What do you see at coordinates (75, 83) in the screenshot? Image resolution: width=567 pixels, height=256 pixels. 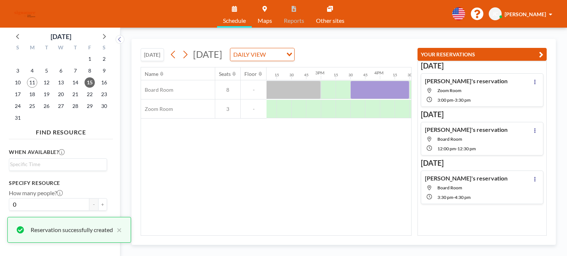 I see `span: Thursday, August 14, 2025` at bounding box center [75, 83].